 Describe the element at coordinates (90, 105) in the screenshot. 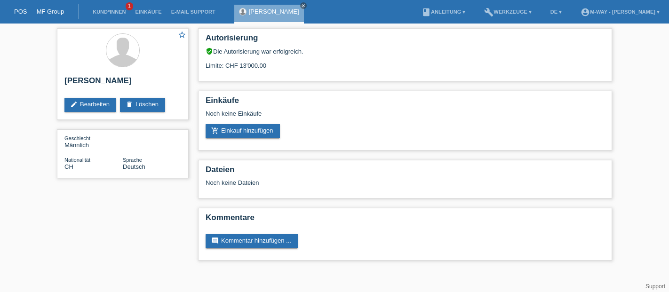

I see `a: editBearbeiten` at that location.